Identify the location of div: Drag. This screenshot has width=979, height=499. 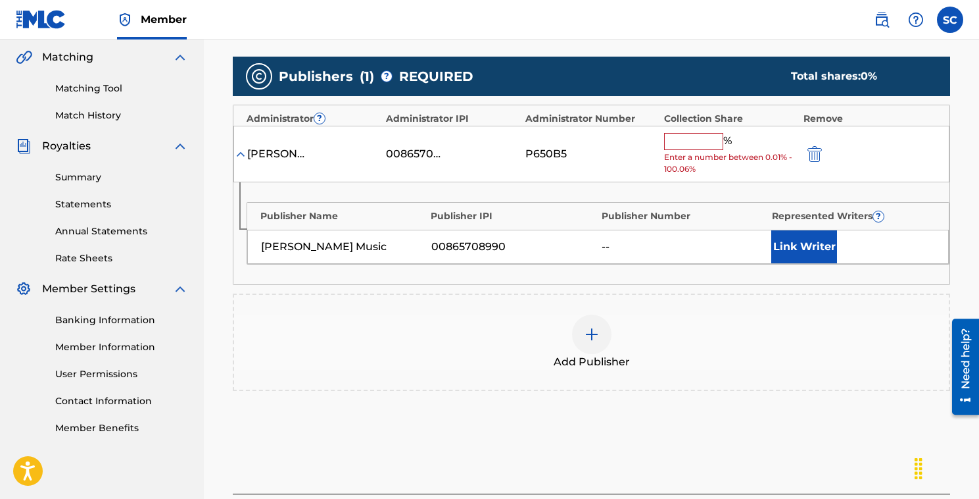
(919, 468).